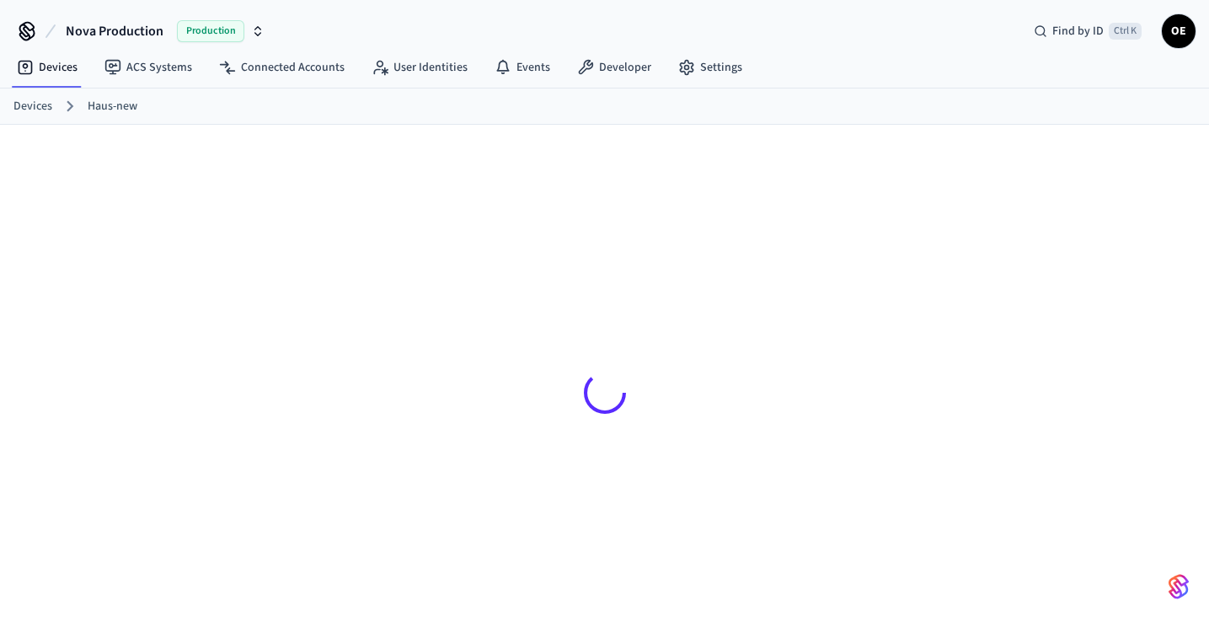 This screenshot has height=617, width=1209. What do you see at coordinates (710, 67) in the screenshot?
I see `a: Settings` at bounding box center [710, 67].